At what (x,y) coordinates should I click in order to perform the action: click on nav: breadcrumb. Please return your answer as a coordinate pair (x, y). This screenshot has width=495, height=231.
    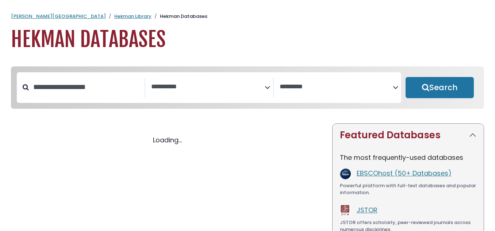
    Looking at the image, I should click on (247, 16).